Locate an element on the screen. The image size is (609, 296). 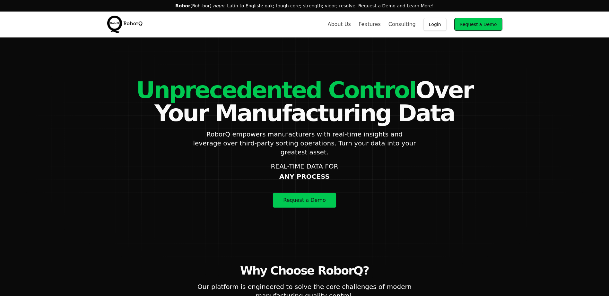
a: Consulting is located at coordinates (402, 24).